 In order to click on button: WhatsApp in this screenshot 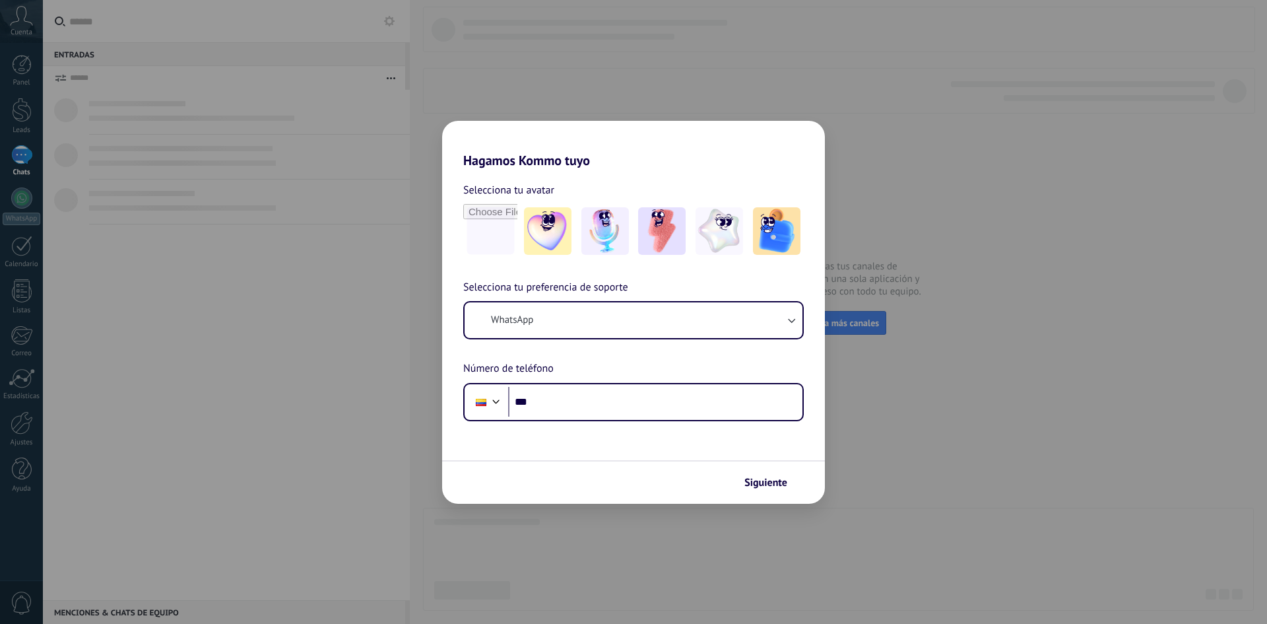, I will do `click(634, 320)`.